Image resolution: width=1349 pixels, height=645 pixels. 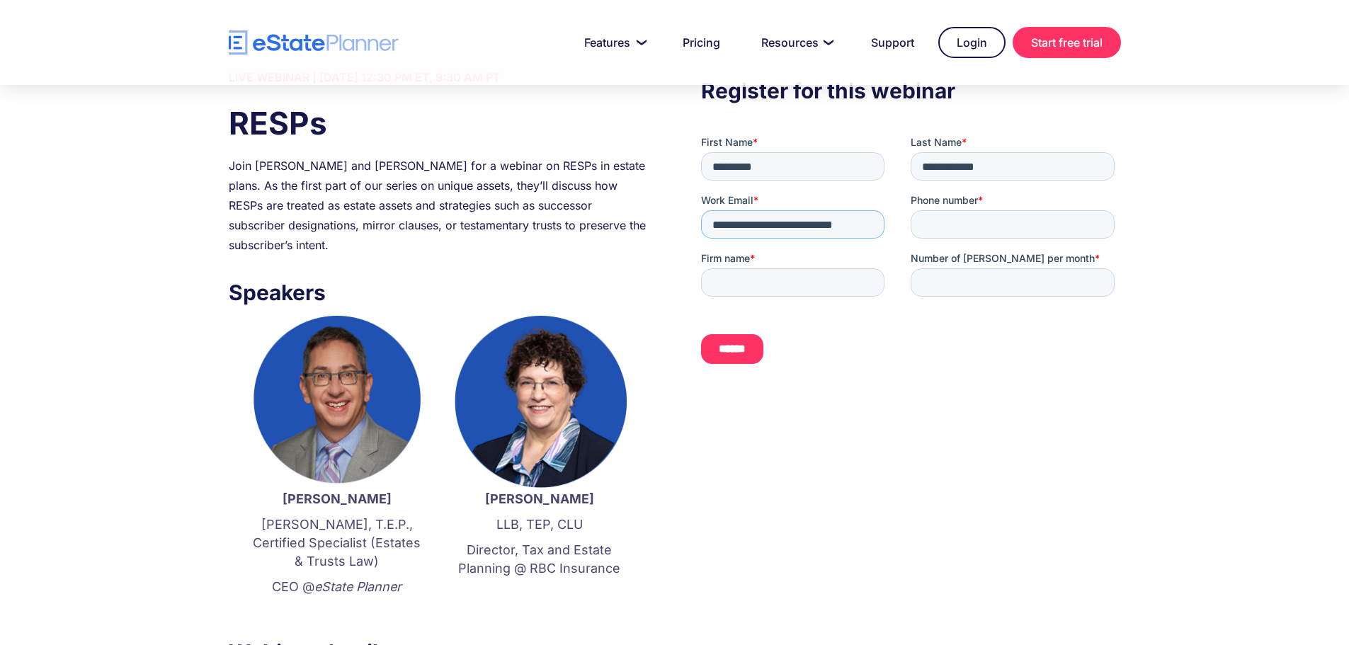 What do you see at coordinates (1066, 42) in the screenshot?
I see `a: Start free trial` at bounding box center [1066, 42].